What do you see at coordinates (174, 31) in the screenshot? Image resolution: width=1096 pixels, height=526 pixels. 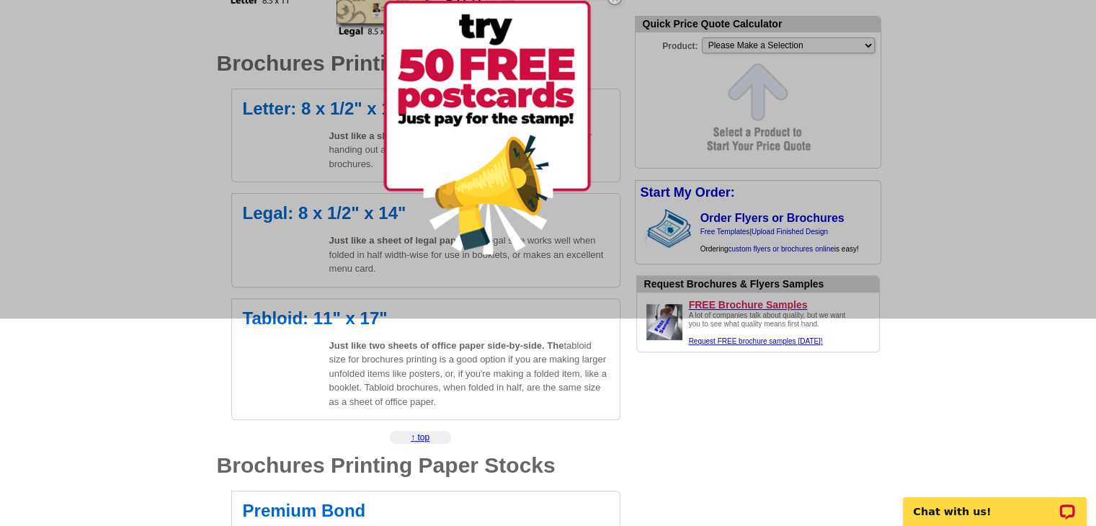 I see `button: Open LiveChat chat widget` at bounding box center [174, 31].